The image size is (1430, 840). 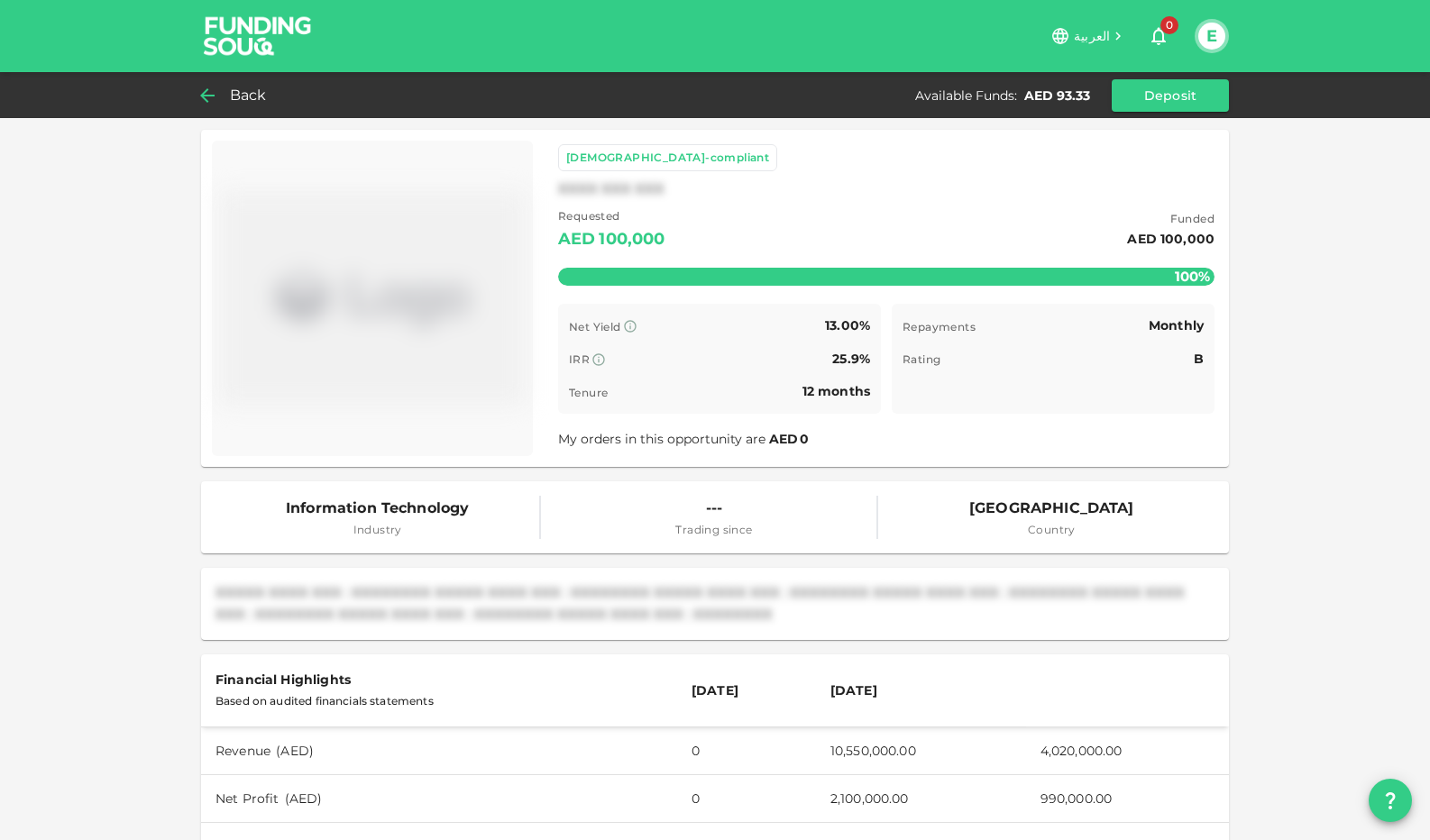 I want to click on span: Requested, so click(x=612, y=216).